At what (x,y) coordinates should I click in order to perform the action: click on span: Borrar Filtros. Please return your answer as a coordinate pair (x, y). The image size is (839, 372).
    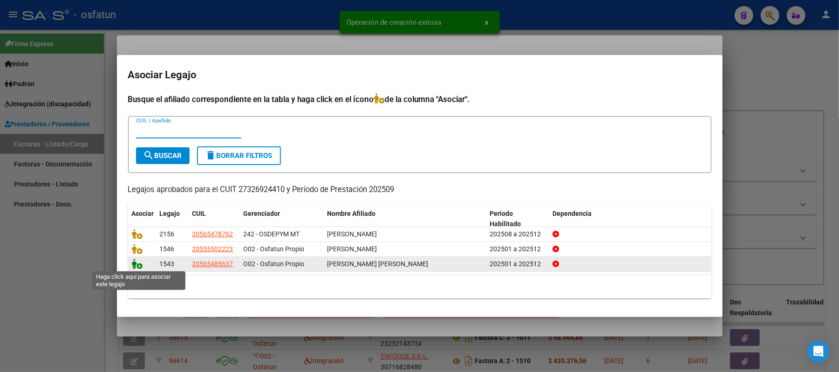
    Looking at the image, I should click on (239, 156).